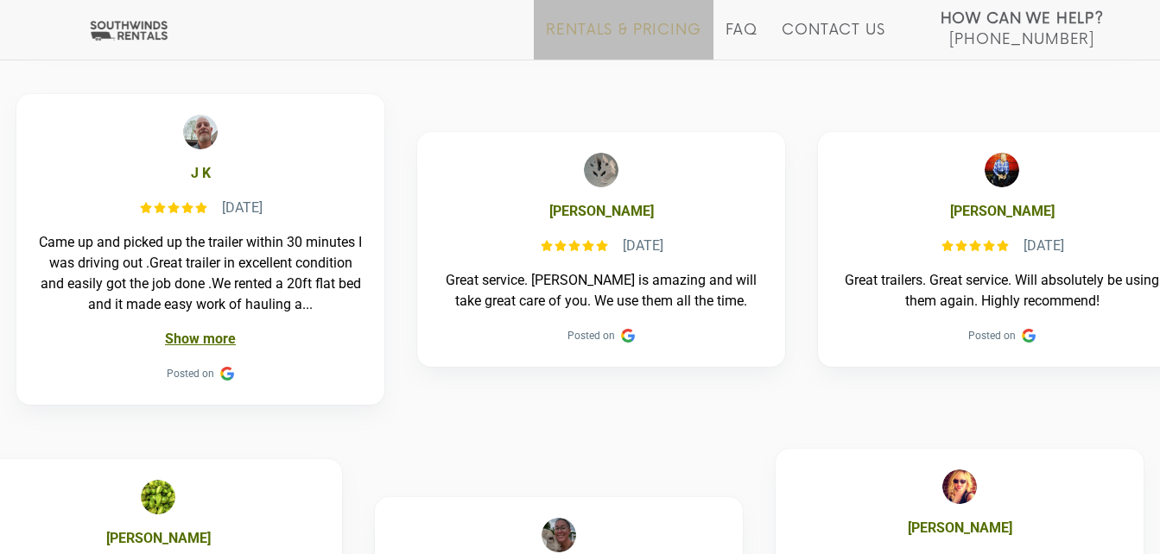 This screenshot has height=554, width=1160. Describe the element at coordinates (129, 30) in the screenshot. I see `img: Southwinds Rentals Logo` at that location.